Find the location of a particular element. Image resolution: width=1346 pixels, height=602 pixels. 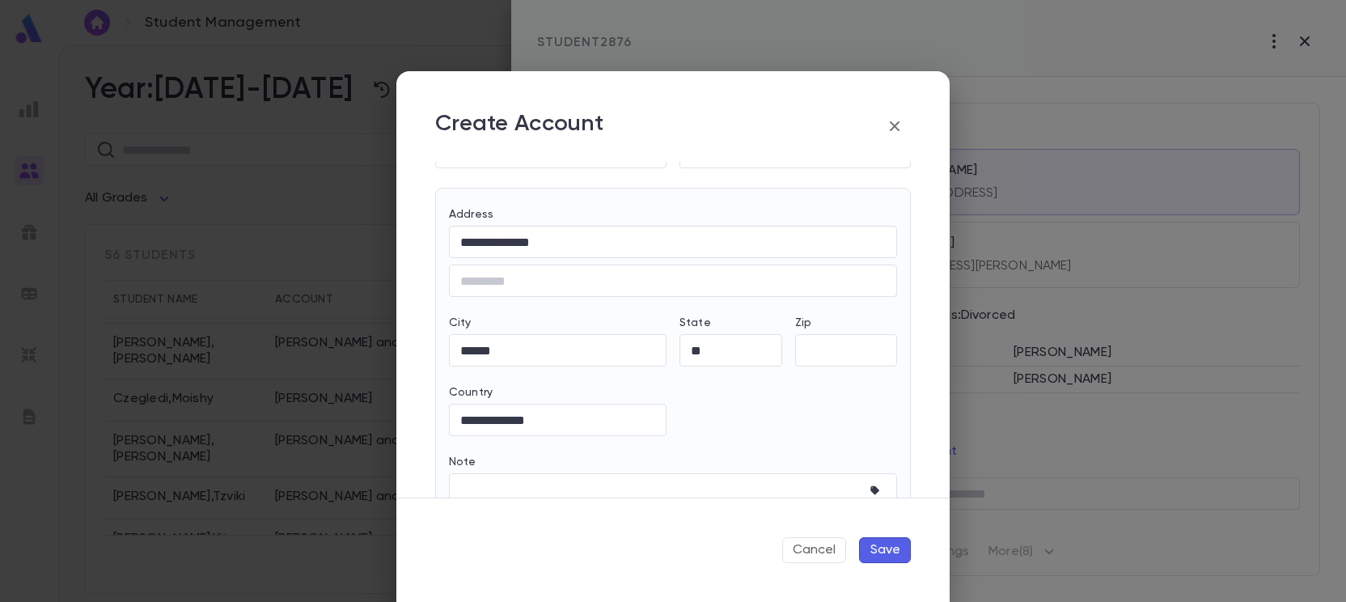

label: City is located at coordinates (460, 323).